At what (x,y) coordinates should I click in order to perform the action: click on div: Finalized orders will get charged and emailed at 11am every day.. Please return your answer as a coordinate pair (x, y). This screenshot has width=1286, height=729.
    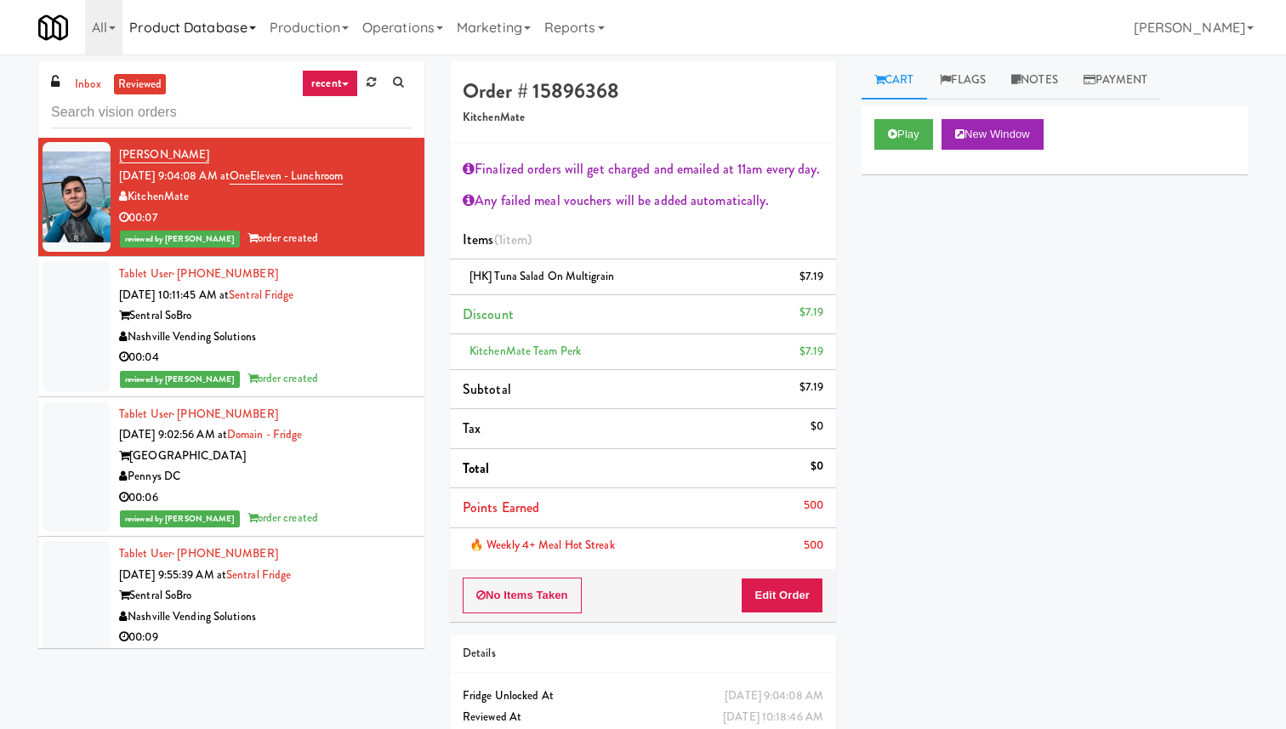
    Looking at the image, I should click on (643, 169).